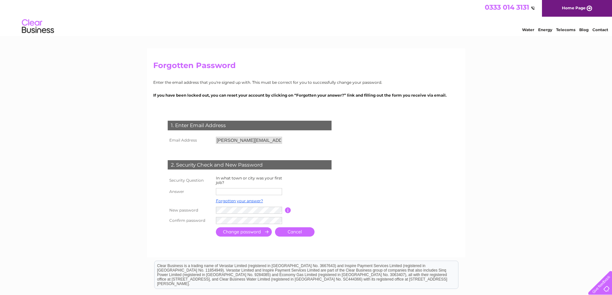 This screenshot has width=612, height=295. I want to click on img: logo.png, so click(38, 26).